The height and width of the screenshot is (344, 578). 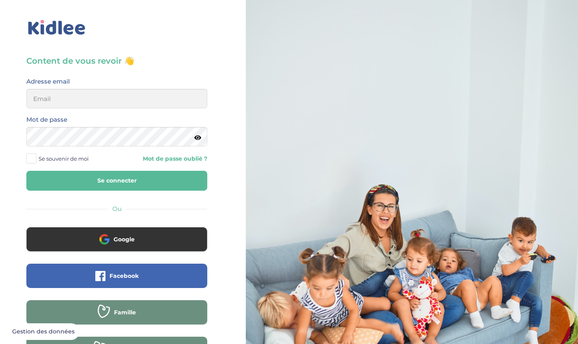 I want to click on span: Ou, so click(x=117, y=208).